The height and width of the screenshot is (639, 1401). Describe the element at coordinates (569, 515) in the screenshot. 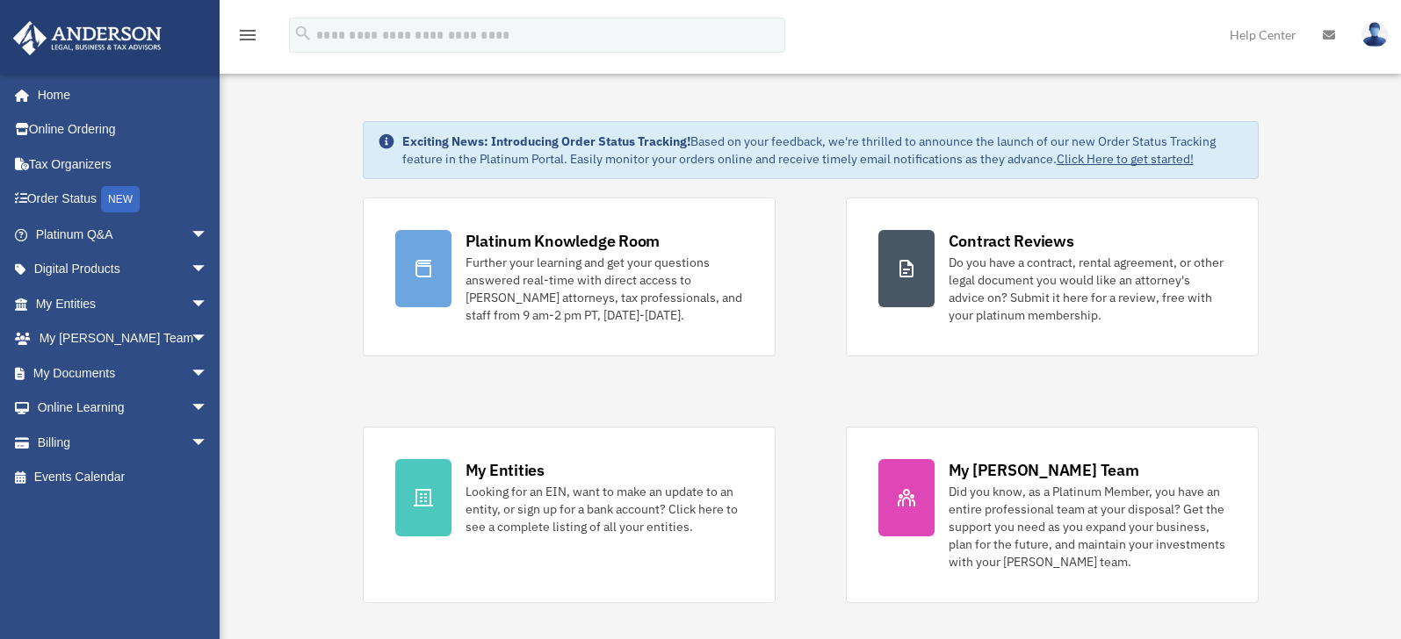

I see `a: My Entities Looking for an EIN, want to make an update to an entity, or sign up for a bank accoun...` at that location.